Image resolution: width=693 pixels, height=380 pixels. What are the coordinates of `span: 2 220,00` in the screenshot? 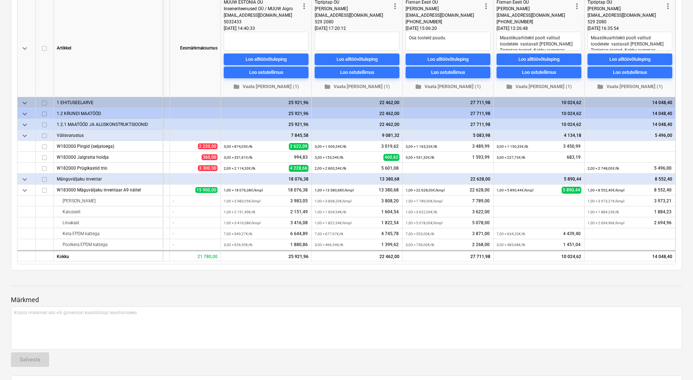 It's located at (208, 146).